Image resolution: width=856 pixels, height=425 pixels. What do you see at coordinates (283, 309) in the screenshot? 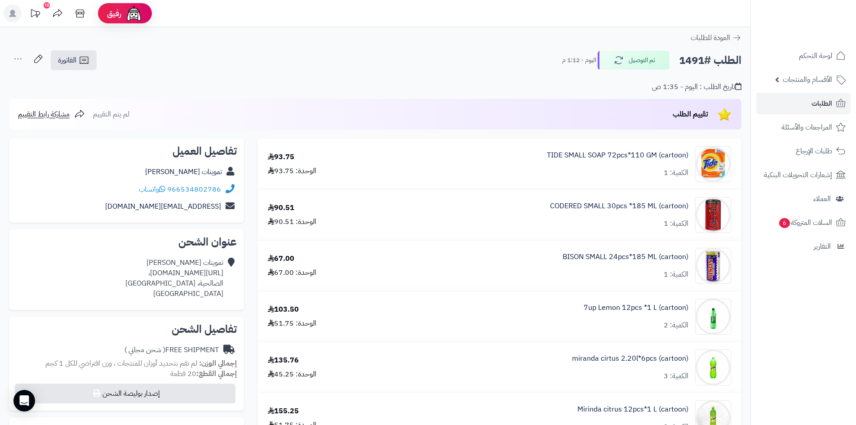
I see `div: 103.50` at bounding box center [283, 309].